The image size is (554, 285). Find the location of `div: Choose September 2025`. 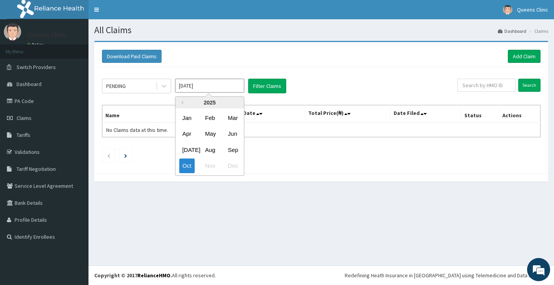

div: Choose September 2025 is located at coordinates (233, 149).